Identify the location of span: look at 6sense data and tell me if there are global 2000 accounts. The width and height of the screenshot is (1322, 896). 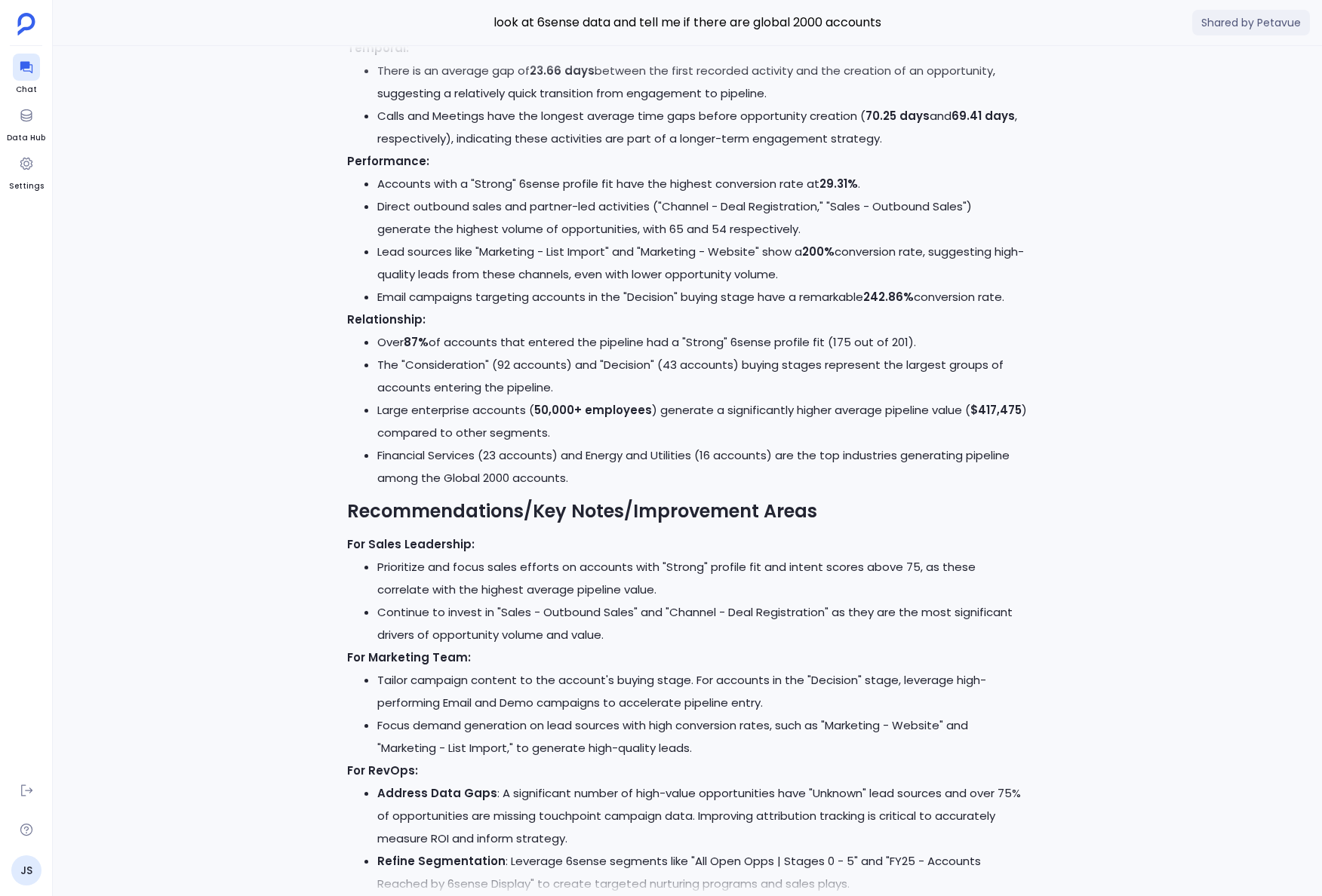
(686, 23).